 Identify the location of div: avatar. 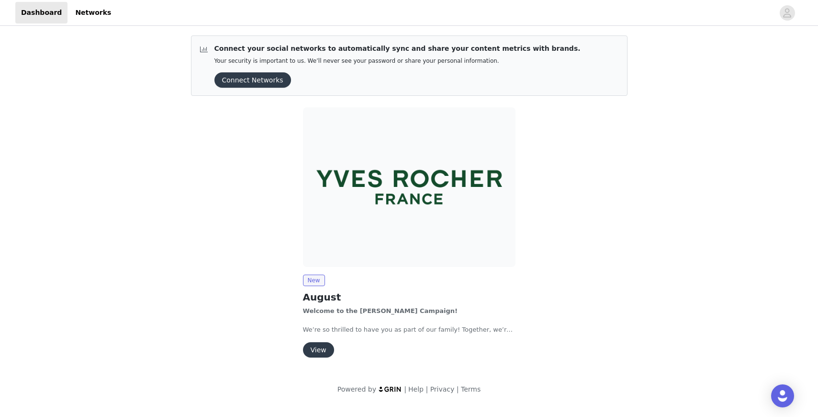
(787, 13).